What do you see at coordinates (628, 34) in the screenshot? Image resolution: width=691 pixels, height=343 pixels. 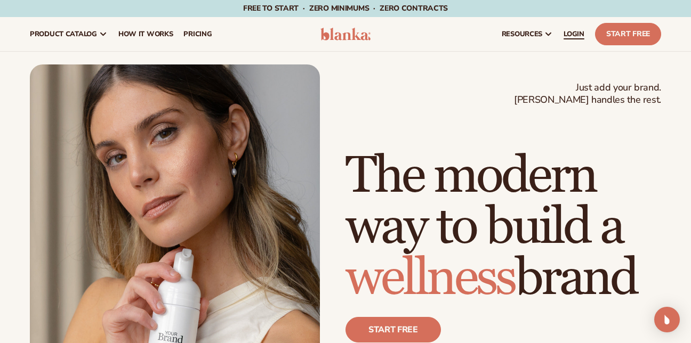 I see `a: Start Free` at bounding box center [628, 34].